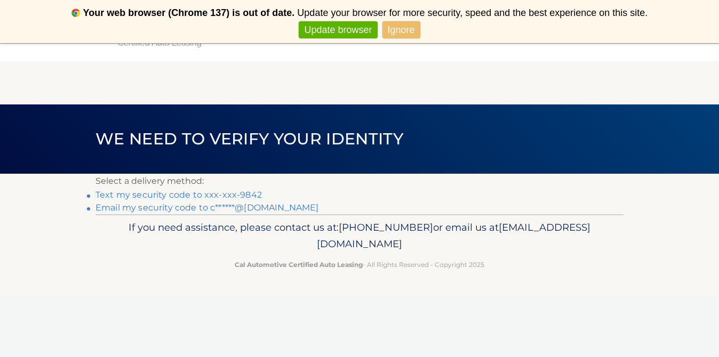 This screenshot has height=357, width=719. What do you see at coordinates (360, 181) in the screenshot?
I see `p: Select a delivery method:` at bounding box center [360, 181].